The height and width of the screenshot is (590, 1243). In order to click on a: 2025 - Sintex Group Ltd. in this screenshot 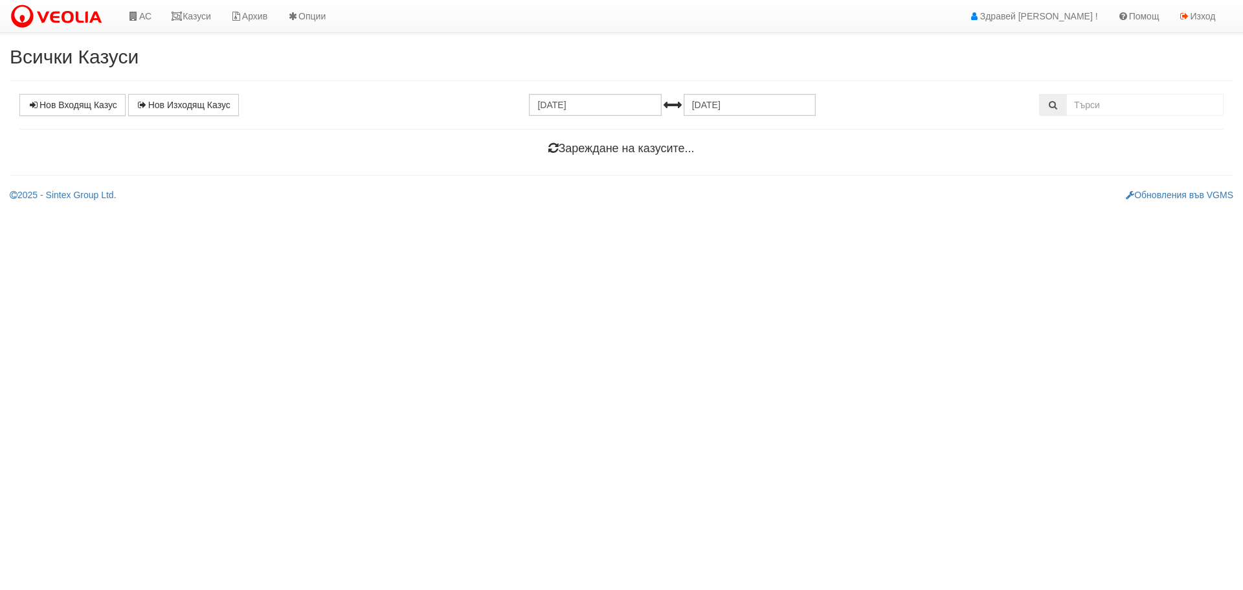, I will do `click(63, 195)`.